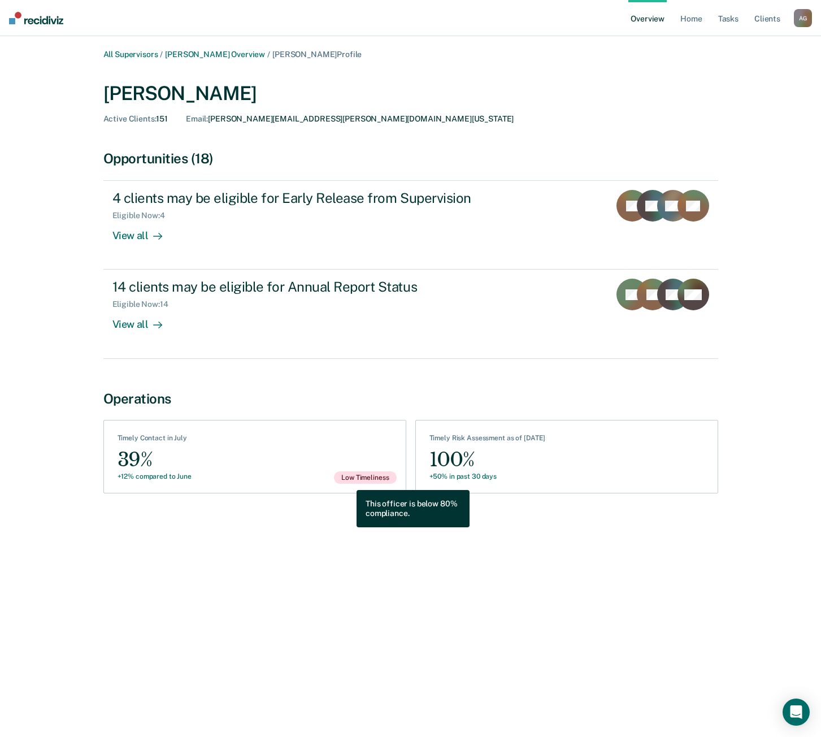 This screenshot has height=737, width=821. I want to click on span: Active Clients :, so click(130, 119).